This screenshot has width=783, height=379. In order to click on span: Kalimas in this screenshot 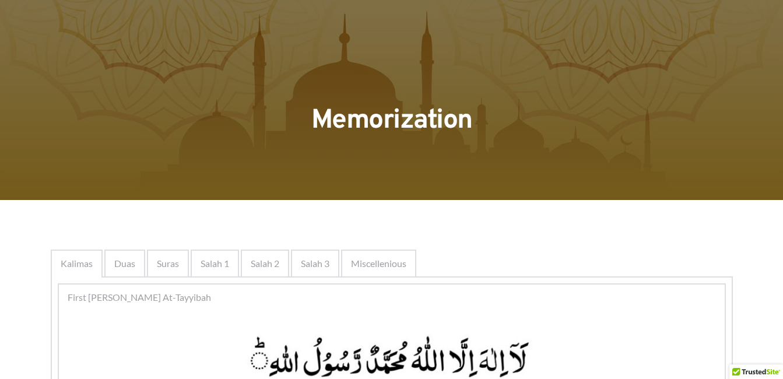, I will do `click(76, 264)`.